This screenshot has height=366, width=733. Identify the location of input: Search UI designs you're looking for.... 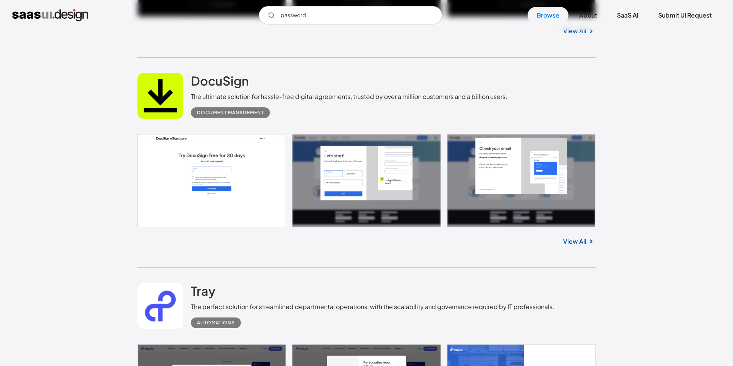
(351, 15).